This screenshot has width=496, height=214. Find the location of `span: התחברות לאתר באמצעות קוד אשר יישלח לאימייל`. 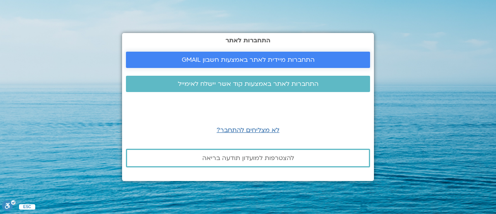

span: התחברות לאתר באמצעות קוד אשר יישלח לאימייל is located at coordinates (248, 84).